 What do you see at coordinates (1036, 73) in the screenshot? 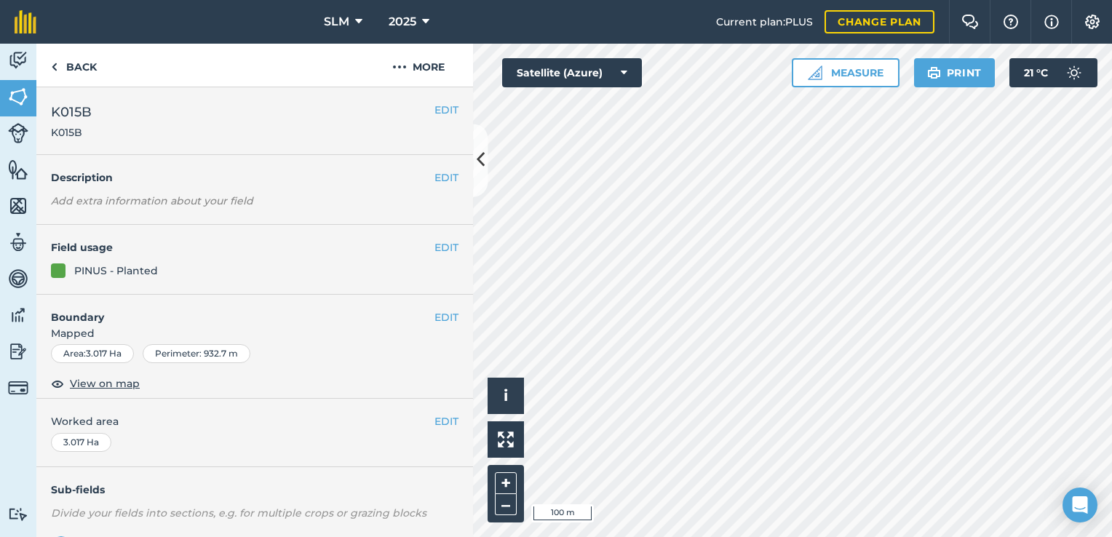
I see `span: 21 ° C` at bounding box center [1036, 73].